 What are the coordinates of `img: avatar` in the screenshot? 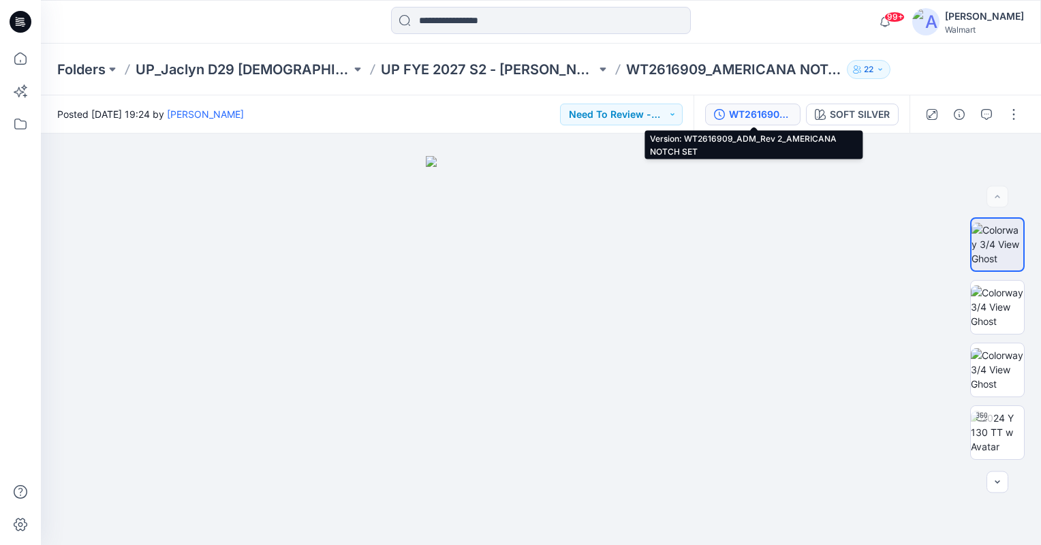 It's located at (926, 22).